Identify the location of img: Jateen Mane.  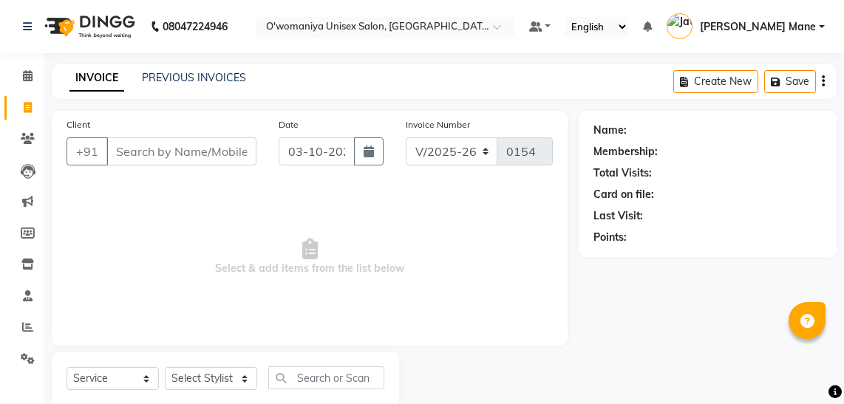
(679, 26).